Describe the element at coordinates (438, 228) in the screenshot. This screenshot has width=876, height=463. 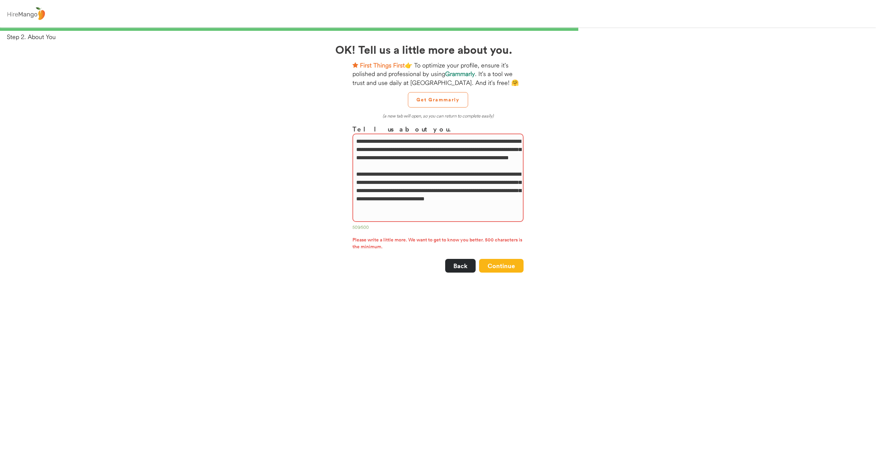
I see `div: 509/500` at that location.